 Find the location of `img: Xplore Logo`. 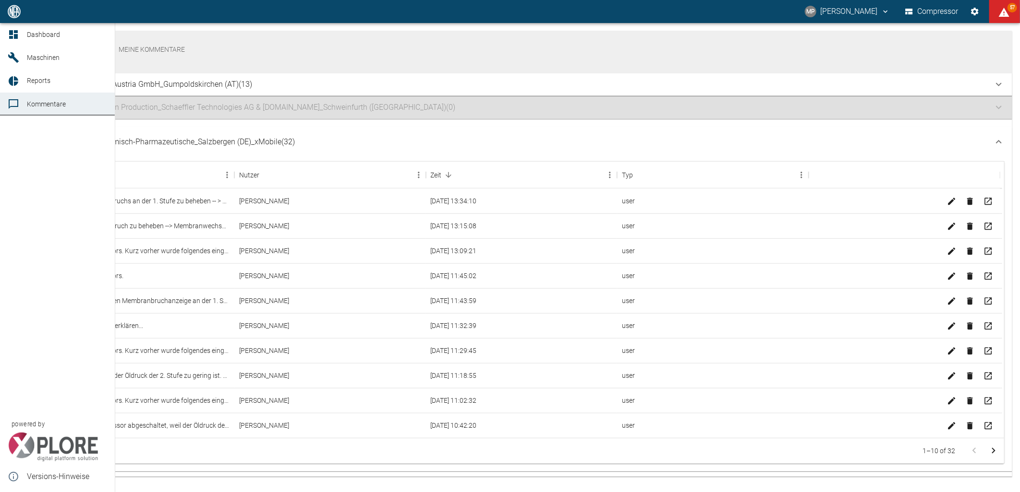

img: Xplore Logo is located at coordinates (53, 447).